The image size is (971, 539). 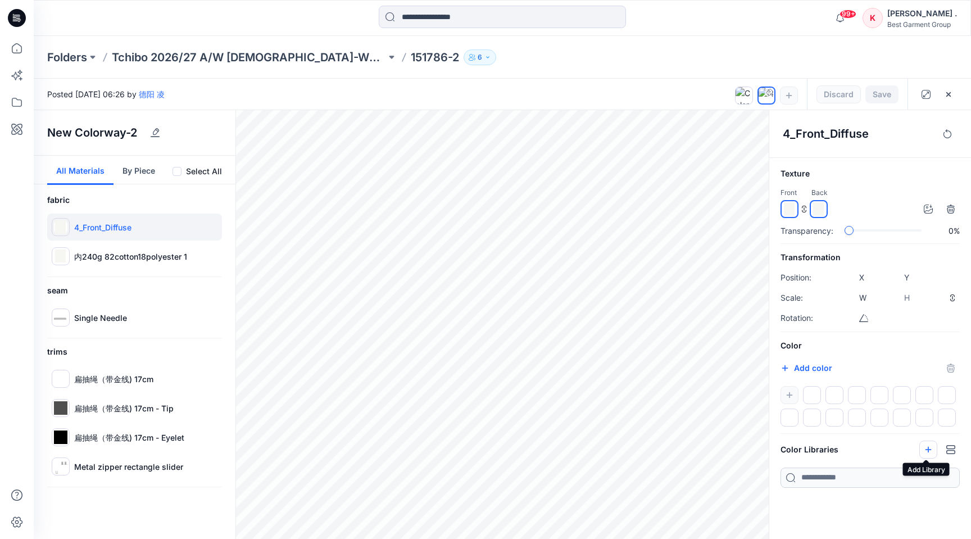 I want to click on p: 扁抽绳（带金线) 17cm - Tip, so click(x=124, y=408).